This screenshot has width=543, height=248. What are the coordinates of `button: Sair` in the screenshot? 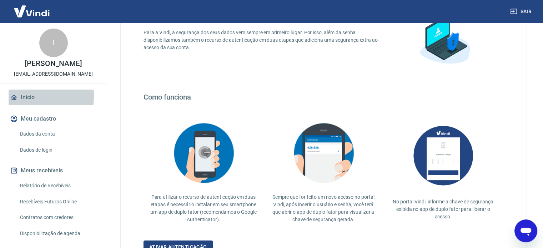 It's located at (522, 11).